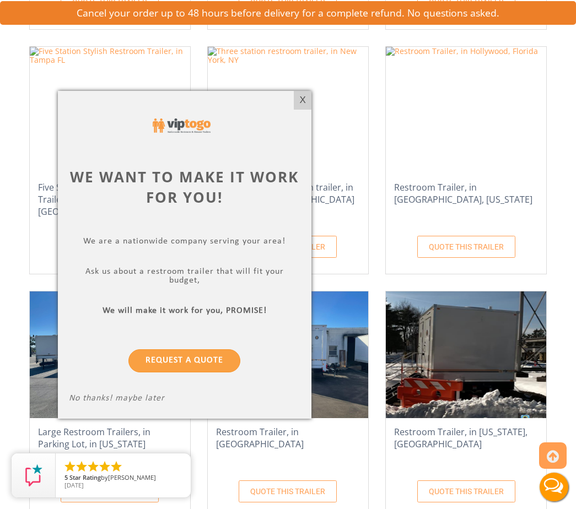  I want to click on button: Live Chat, so click(554, 487).